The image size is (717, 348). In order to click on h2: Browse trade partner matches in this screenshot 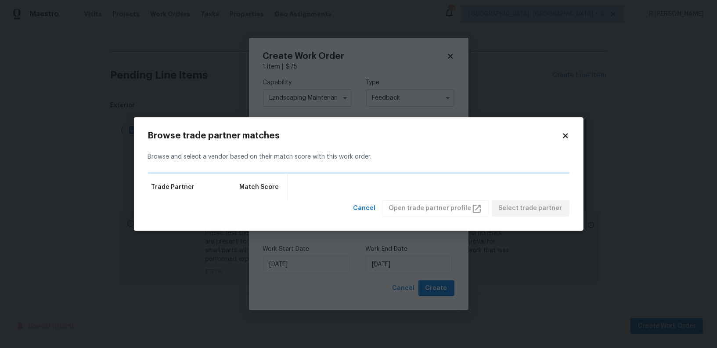, I will do `click(355, 136)`.